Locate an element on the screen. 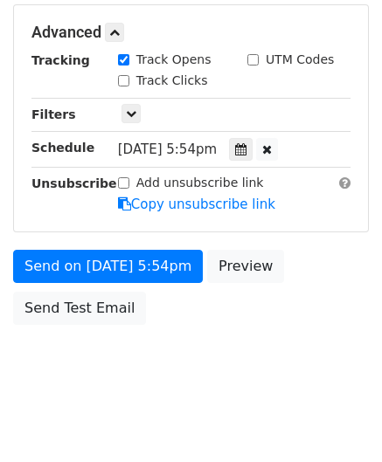 Image resolution: width=382 pixels, height=462 pixels. label: UTM Codes is located at coordinates (300, 59).